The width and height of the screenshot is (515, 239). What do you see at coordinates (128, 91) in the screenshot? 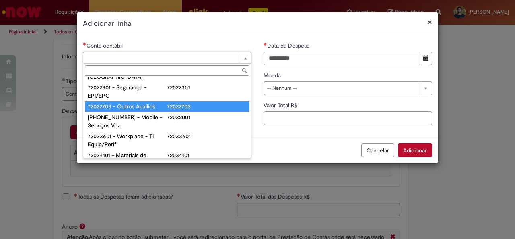
I see `div: 72022301 - Segurança - EPI/EPC` at bounding box center [128, 91].